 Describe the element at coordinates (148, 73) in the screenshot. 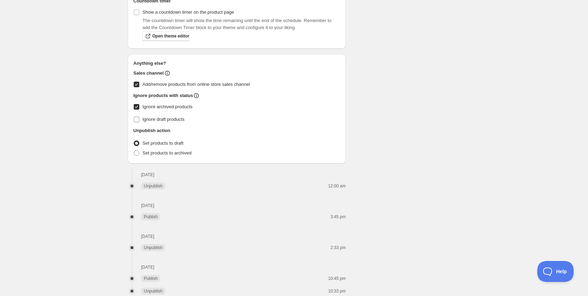

I see `h2: Sales channel` at that location.